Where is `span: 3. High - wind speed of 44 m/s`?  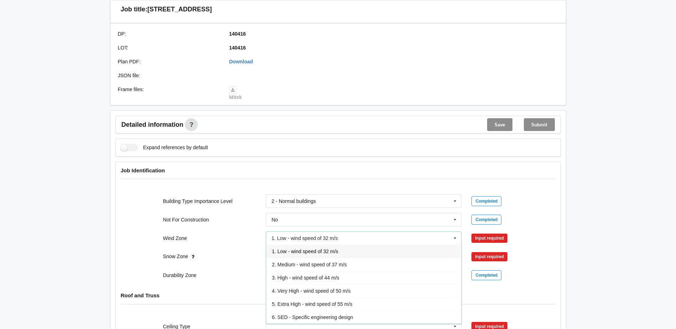
span: 3. High - wind speed of 44 m/s is located at coordinates (306, 278).